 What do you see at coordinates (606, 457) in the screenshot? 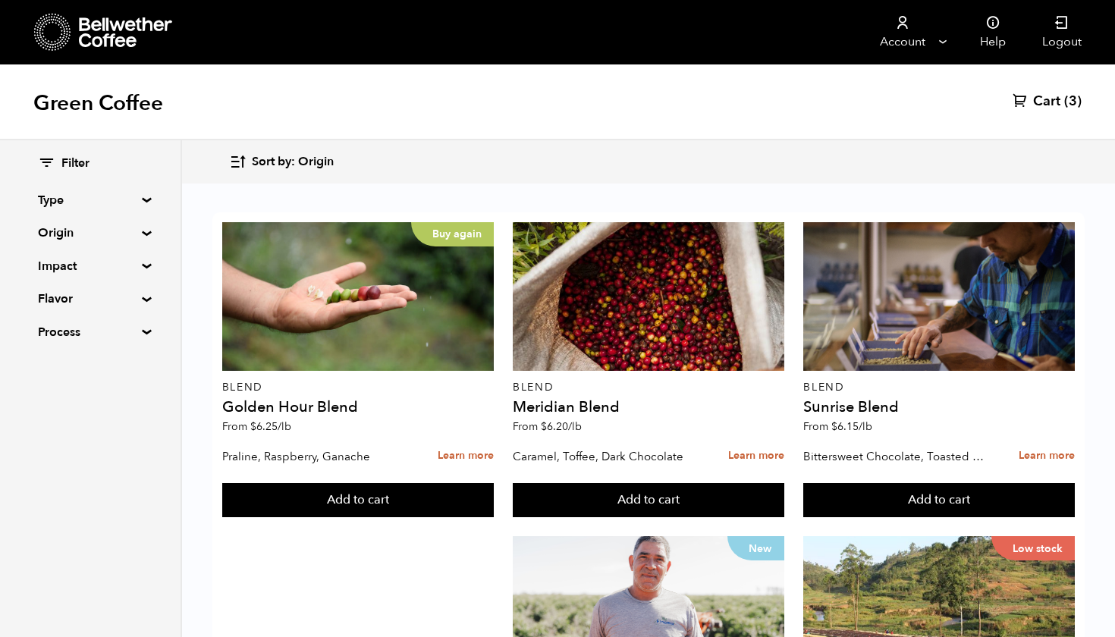
I see `p: Caramel, Toffee, Dark Chocolate` at bounding box center [606, 457].